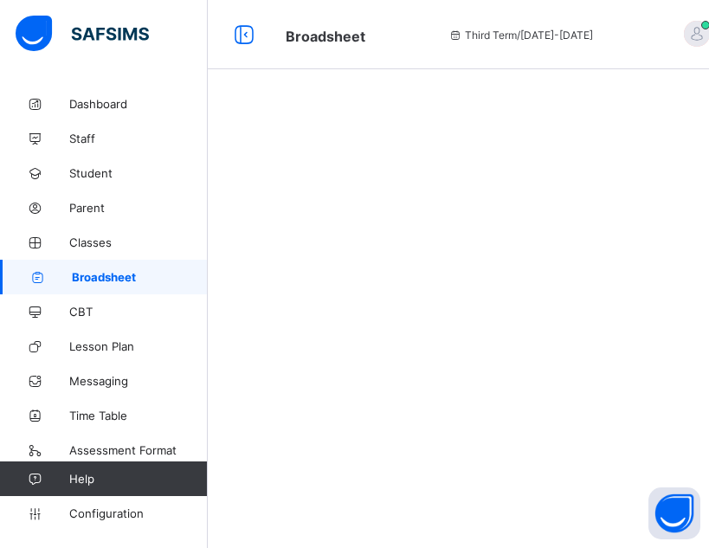 The width and height of the screenshot is (709, 548). I want to click on span: Classes, so click(139, 243).